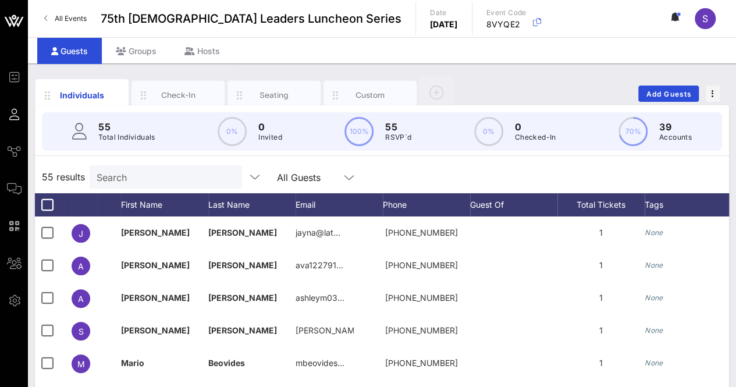 This screenshot has width=736, height=387. What do you see at coordinates (320, 265) in the screenshot?
I see `p: ava122791…` at bounding box center [320, 265].